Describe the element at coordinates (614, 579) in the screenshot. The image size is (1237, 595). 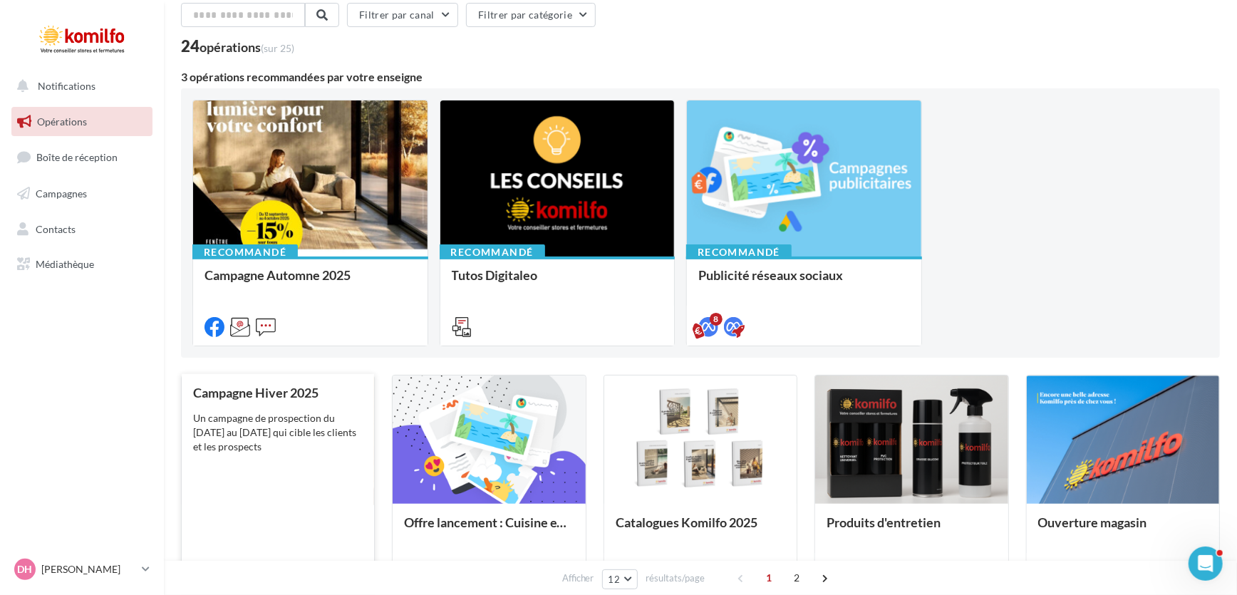
I see `span: 12` at that location.